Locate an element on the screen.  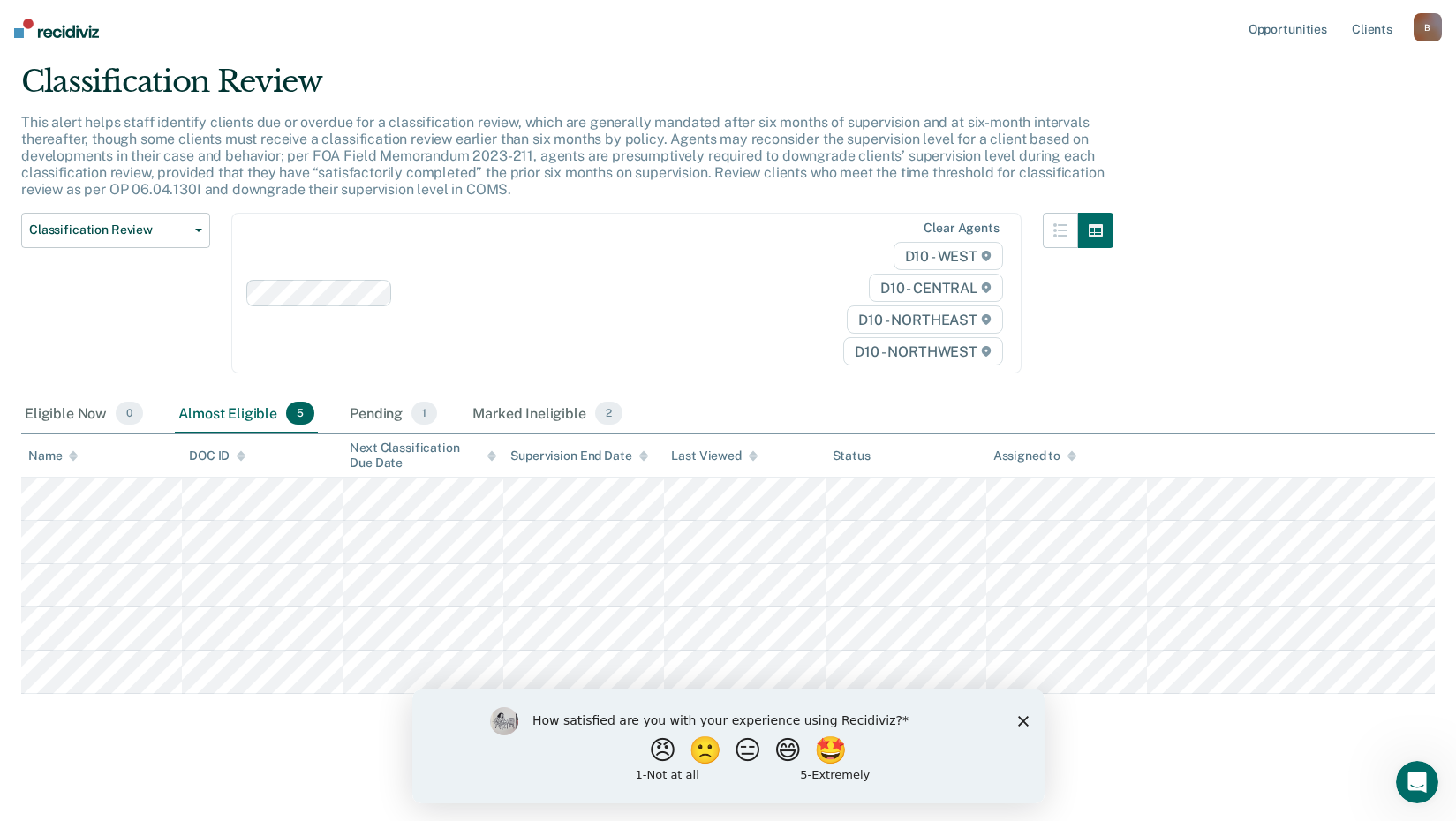
span: D10 - WEST is located at coordinates (949, 257).